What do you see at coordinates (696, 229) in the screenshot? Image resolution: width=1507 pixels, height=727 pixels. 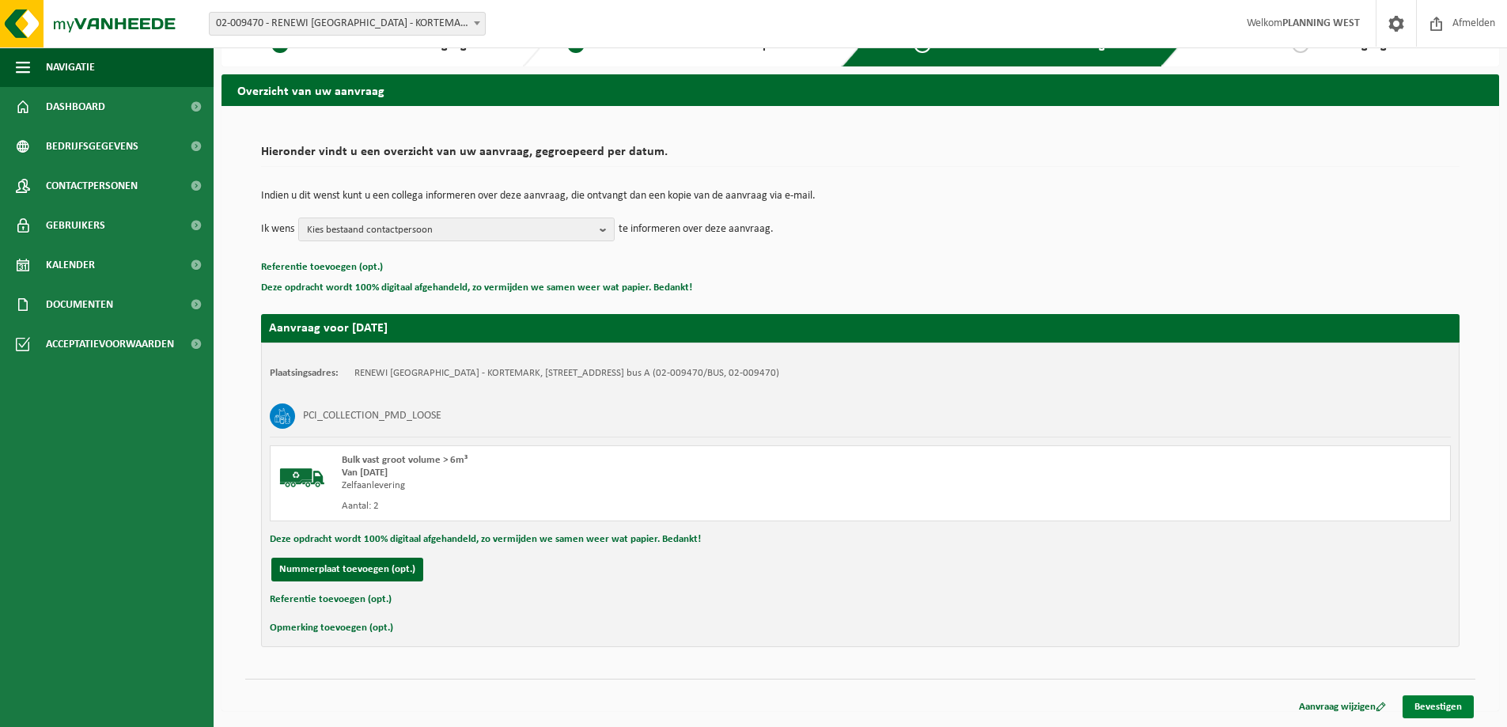 I see `p: te informeren over deze aanvraag.` at bounding box center [696, 229].